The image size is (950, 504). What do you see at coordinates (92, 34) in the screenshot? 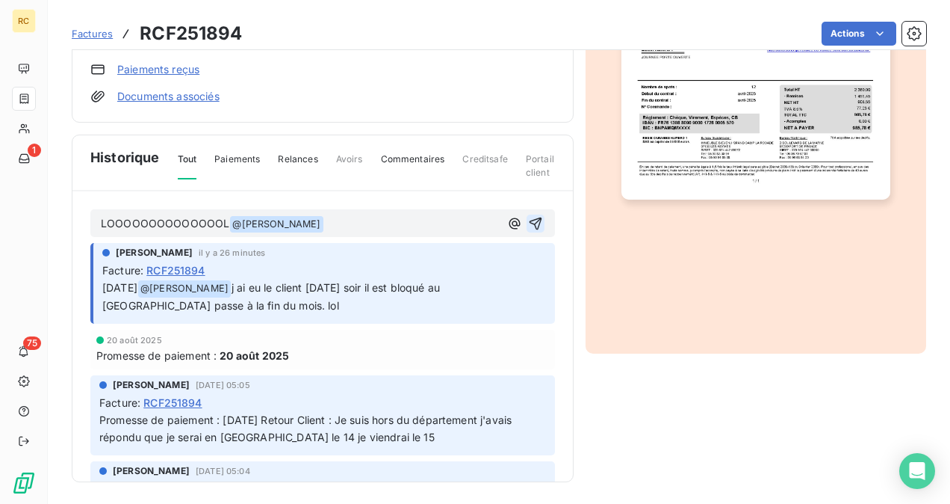
I see `span: Factures` at bounding box center [92, 34].